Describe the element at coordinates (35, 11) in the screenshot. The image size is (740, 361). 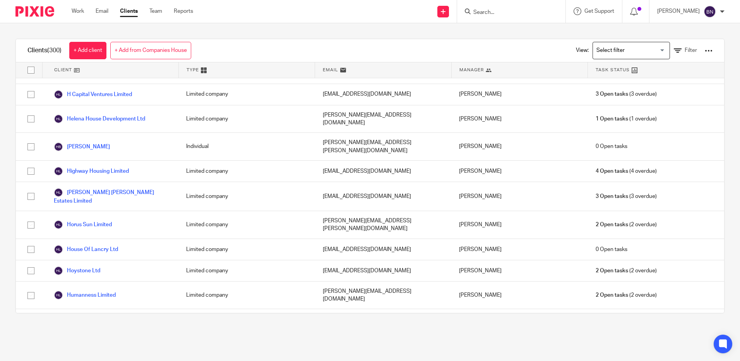
I see `img: Pixie` at that location.